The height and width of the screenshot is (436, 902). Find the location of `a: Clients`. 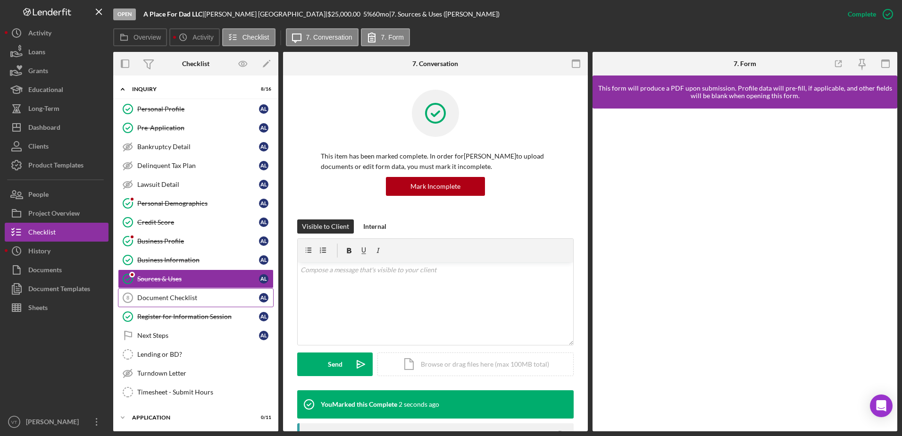

a: Clients is located at coordinates (57, 146).